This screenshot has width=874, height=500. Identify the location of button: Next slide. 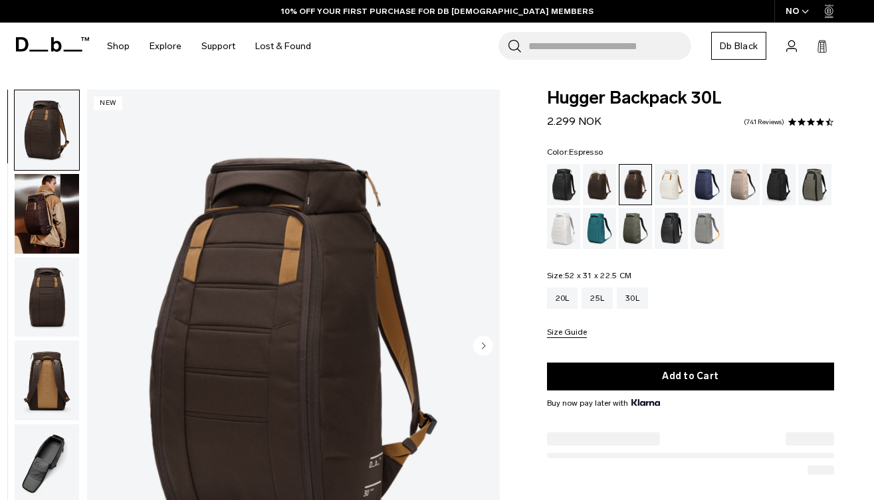
(483, 347).